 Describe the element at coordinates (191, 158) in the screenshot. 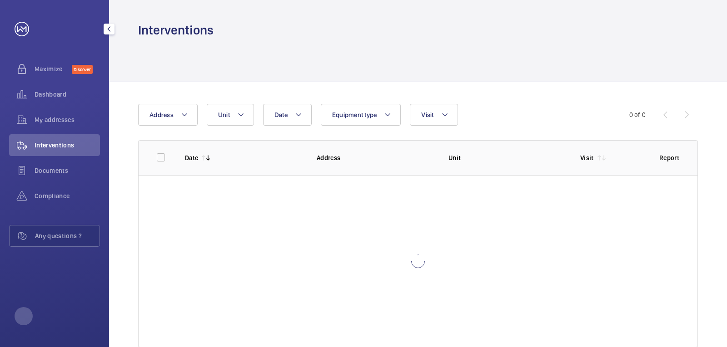

I see `p: Date` at that location.